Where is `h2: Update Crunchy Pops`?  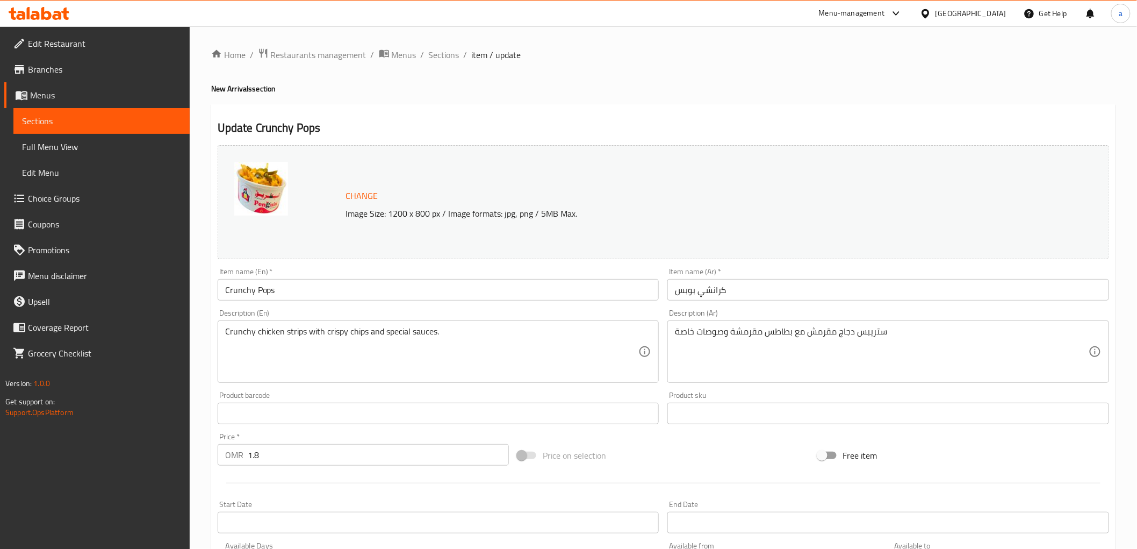 h2: Update Crunchy Pops is located at coordinates (663, 128).